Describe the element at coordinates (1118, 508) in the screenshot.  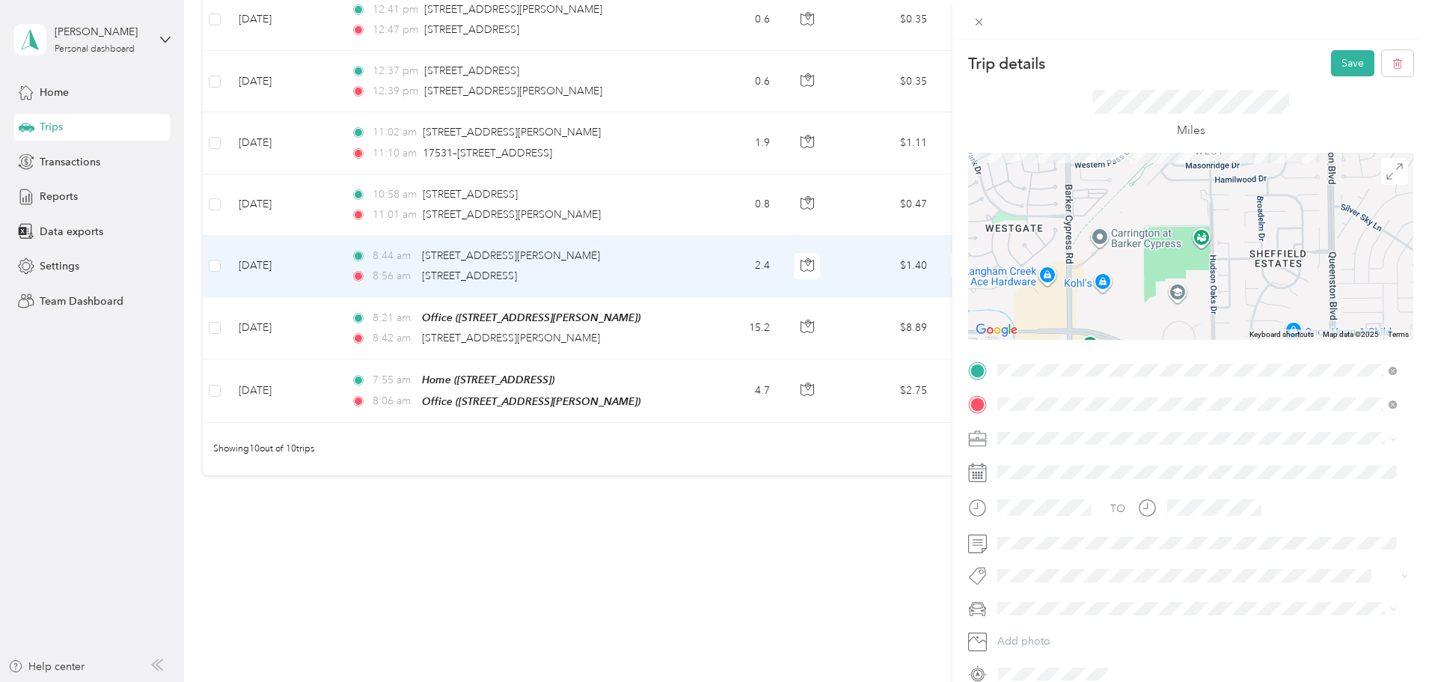
I see `div: TO` at that location.